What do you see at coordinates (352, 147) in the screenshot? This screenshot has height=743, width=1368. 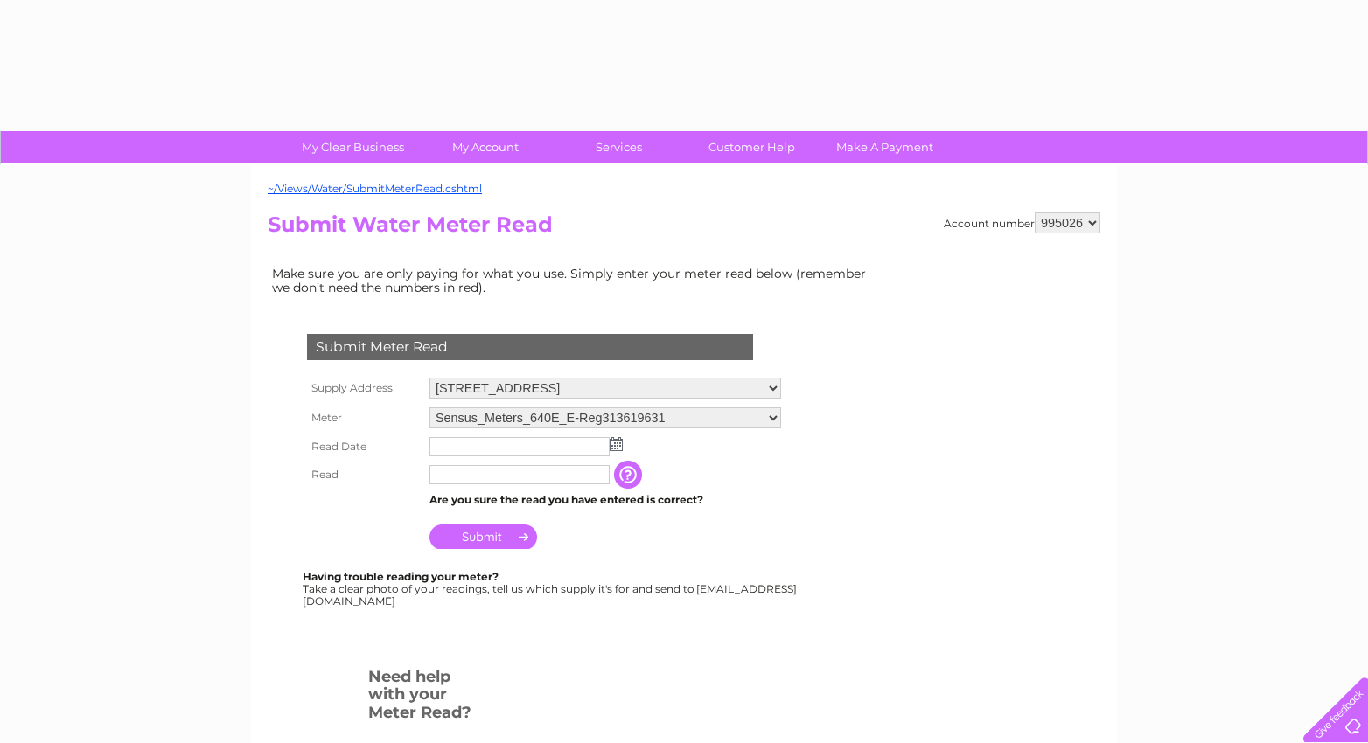 I see `a: My Clear Business` at bounding box center [352, 147].